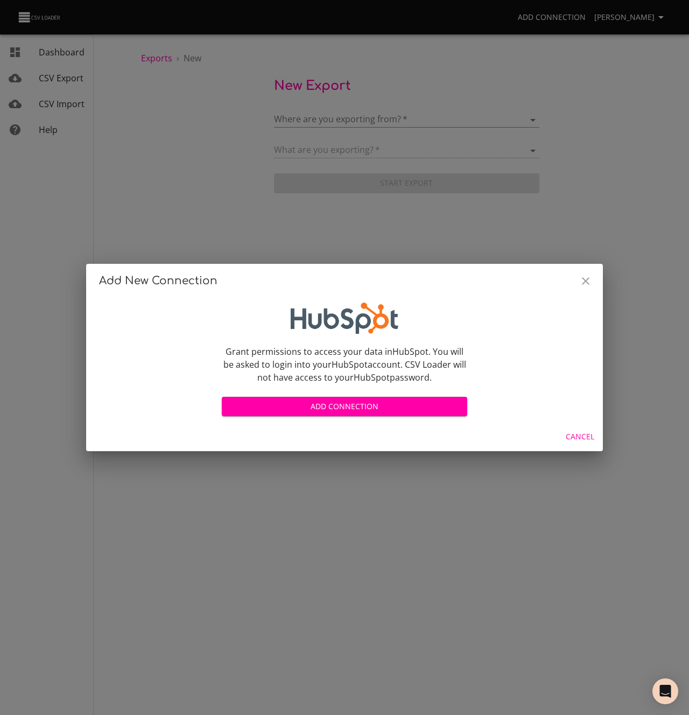 The height and width of the screenshot is (715, 689). What do you see at coordinates (344, 281) in the screenshot?
I see `h2: Add New Connection` at bounding box center [344, 281].